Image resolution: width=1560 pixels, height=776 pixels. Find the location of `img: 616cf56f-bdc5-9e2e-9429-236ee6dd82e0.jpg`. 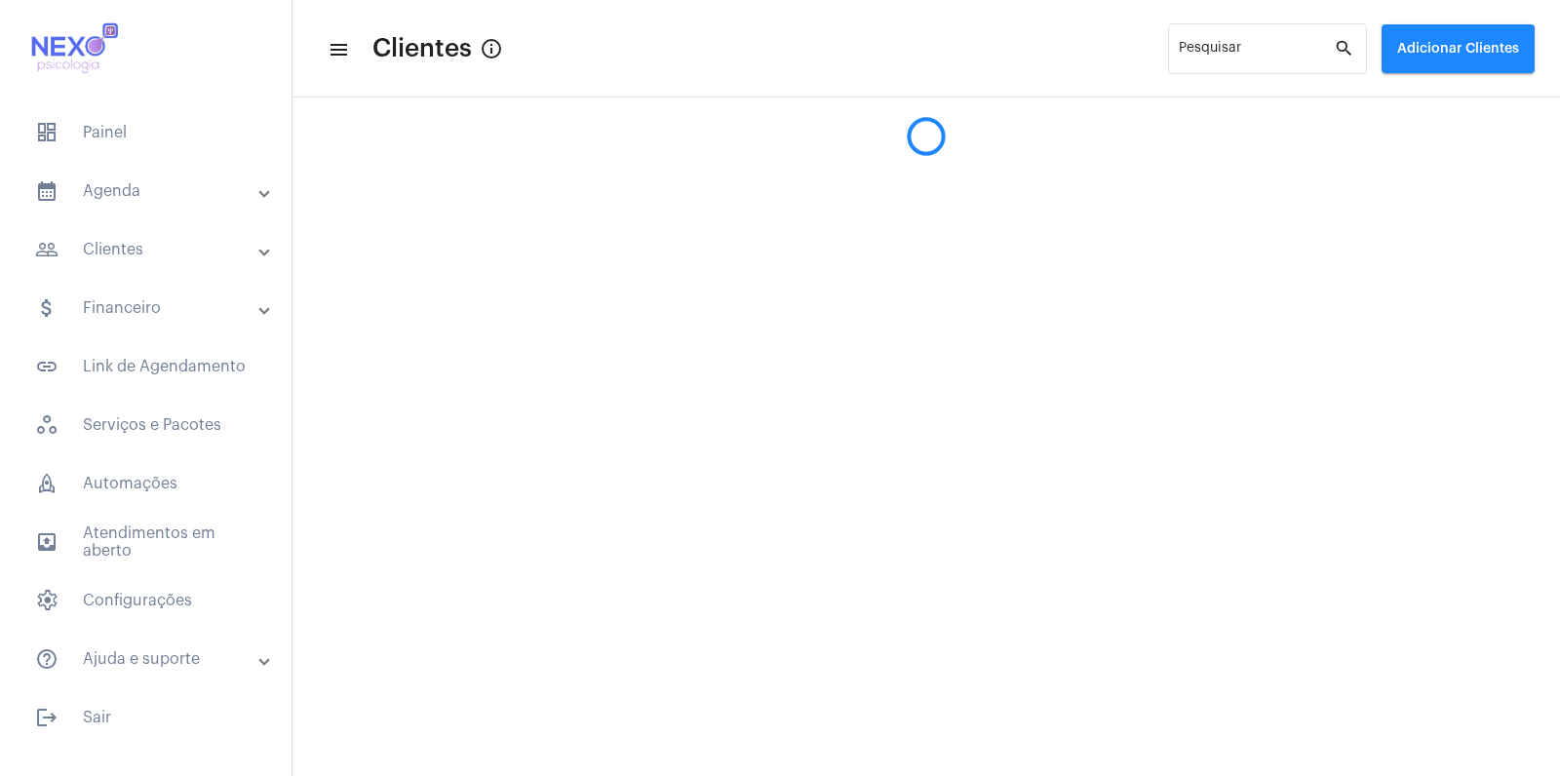

img: 616cf56f-bdc5-9e2e-9429-236ee6dd82e0.jpg is located at coordinates (72, 49).